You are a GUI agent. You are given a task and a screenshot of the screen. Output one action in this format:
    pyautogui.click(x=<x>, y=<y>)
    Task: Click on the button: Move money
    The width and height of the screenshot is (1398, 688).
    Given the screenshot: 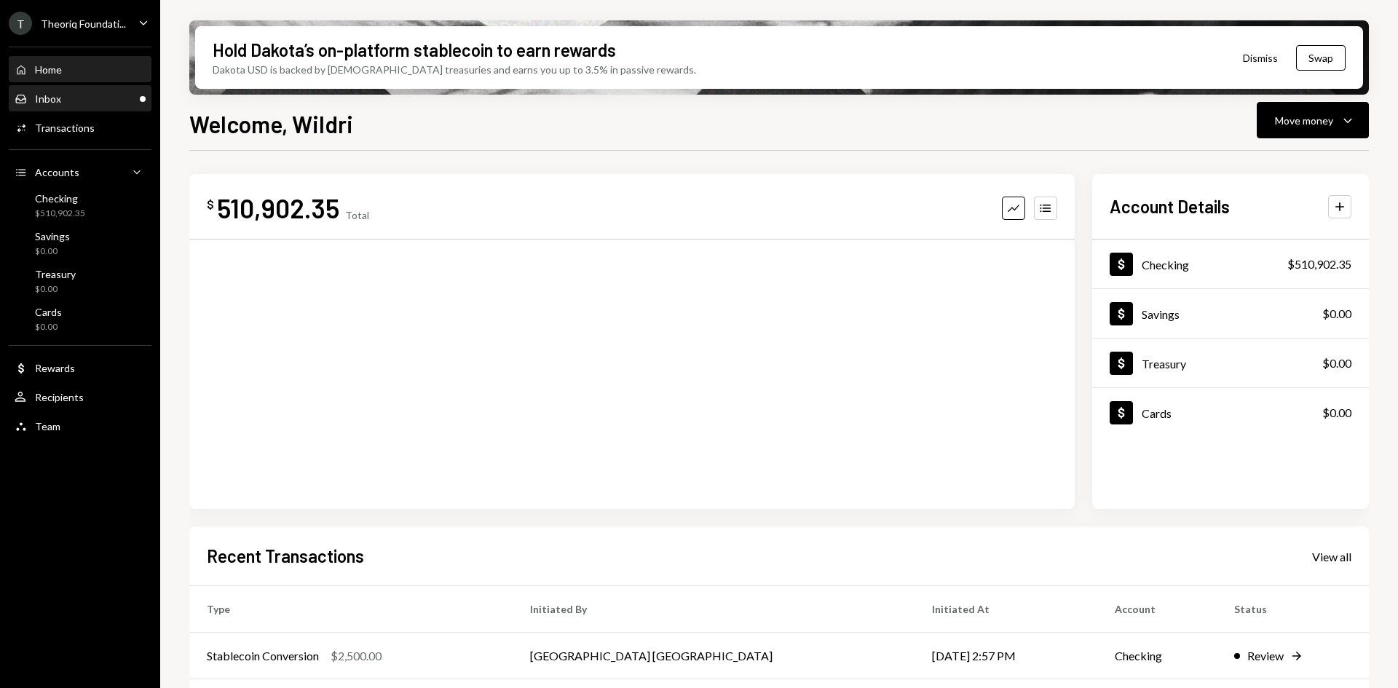 What is the action you would take?
    pyautogui.click(x=1313, y=120)
    